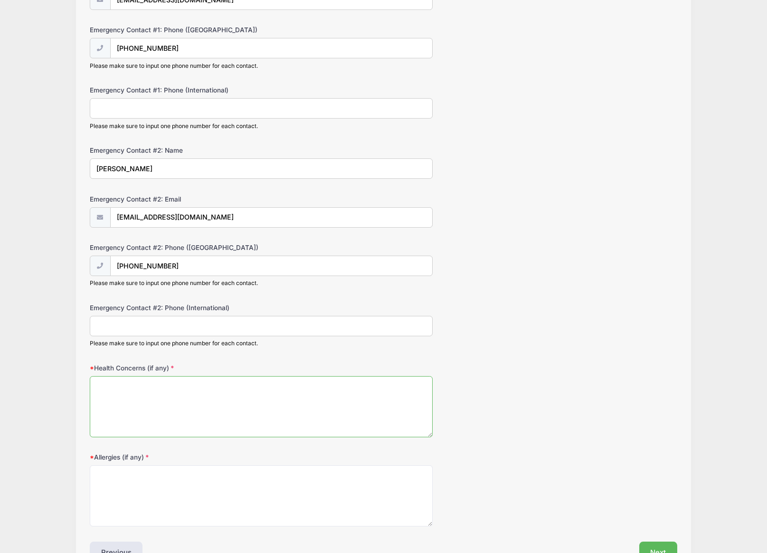 The height and width of the screenshot is (553, 767). Describe the element at coordinates (188, 199) in the screenshot. I see `label: Emergency Contact #2: Email` at that location.